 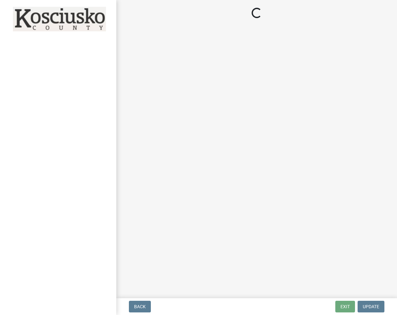 I want to click on span: Update, so click(x=371, y=307).